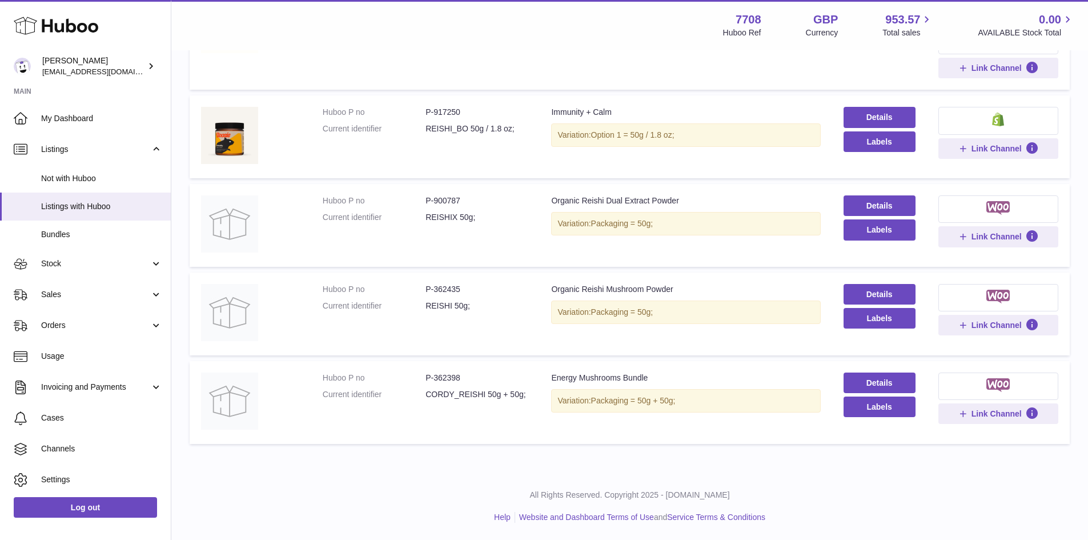 This screenshot has width=1088, height=540. What do you see at coordinates (685, 378) in the screenshot?
I see `div: Energy Mushrooms Bundle` at bounding box center [685, 378].